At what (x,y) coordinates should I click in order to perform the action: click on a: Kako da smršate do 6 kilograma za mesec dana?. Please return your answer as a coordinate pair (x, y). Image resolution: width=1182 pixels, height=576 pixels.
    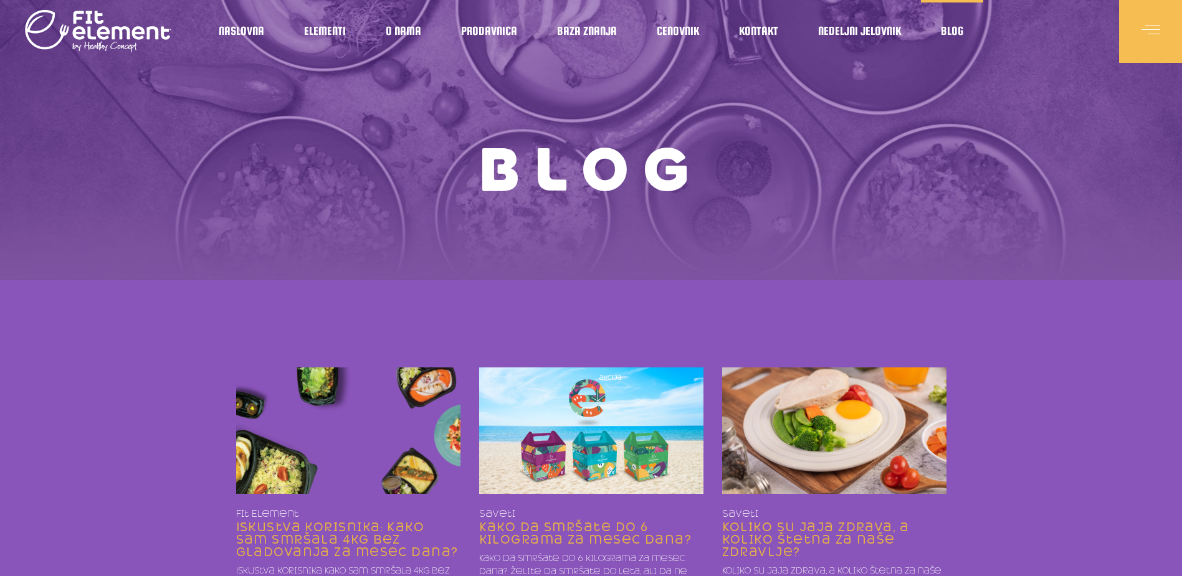
    Looking at the image, I should click on (586, 533).